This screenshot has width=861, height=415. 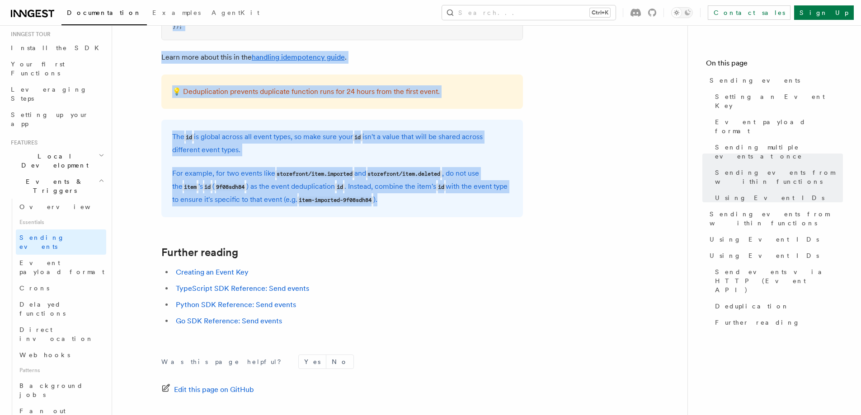 What do you see at coordinates (176, 13) in the screenshot?
I see `span: Examples` at bounding box center [176, 13].